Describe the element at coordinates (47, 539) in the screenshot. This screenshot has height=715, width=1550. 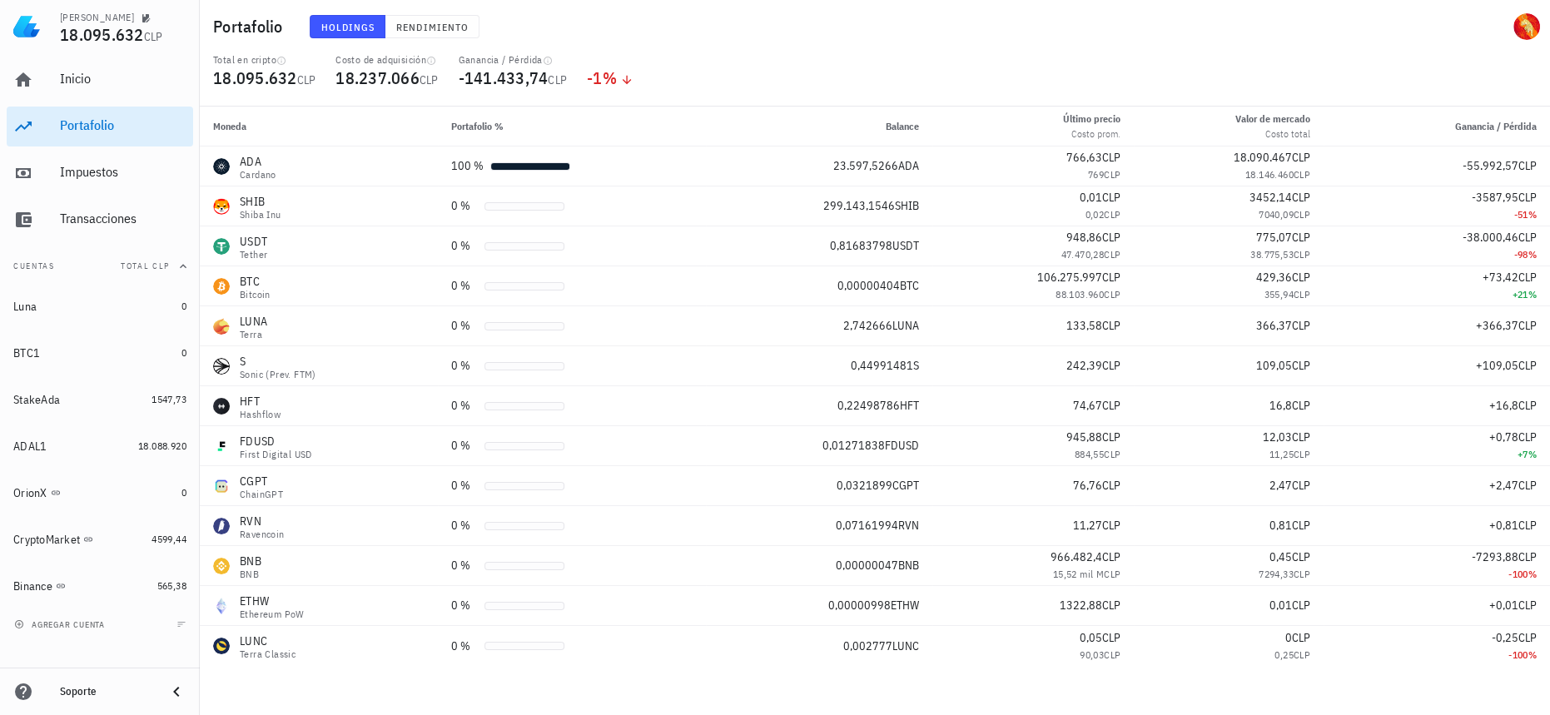
I see `div: CryptoMarket` at that location.